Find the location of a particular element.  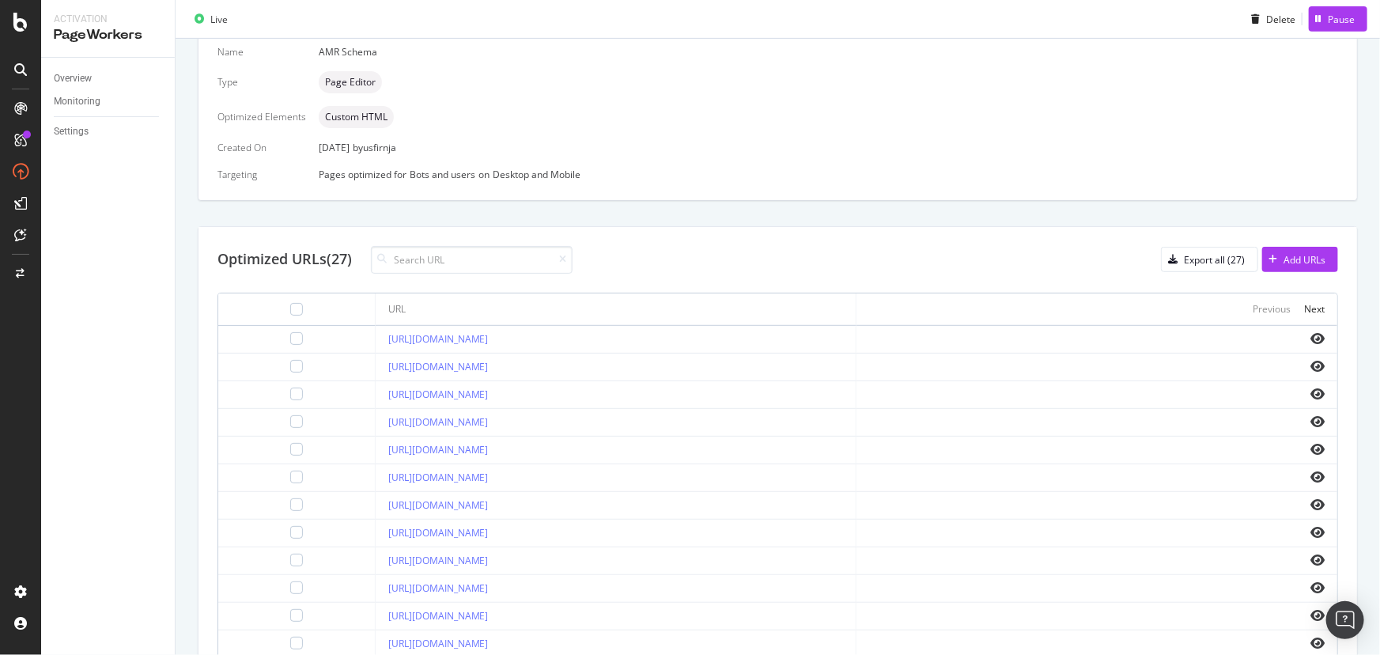

div: by usfirnja is located at coordinates (374, 147).